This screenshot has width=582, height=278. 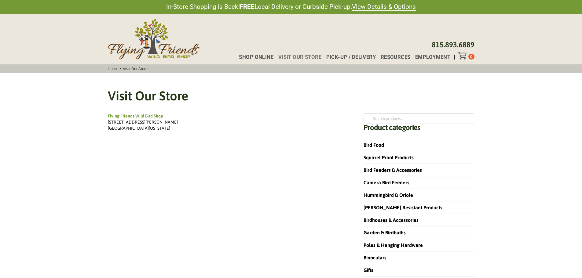 What do you see at coordinates (463, 56) in the screenshot?
I see `div: Toggle Off Canvas Content` at bounding box center [463, 56].